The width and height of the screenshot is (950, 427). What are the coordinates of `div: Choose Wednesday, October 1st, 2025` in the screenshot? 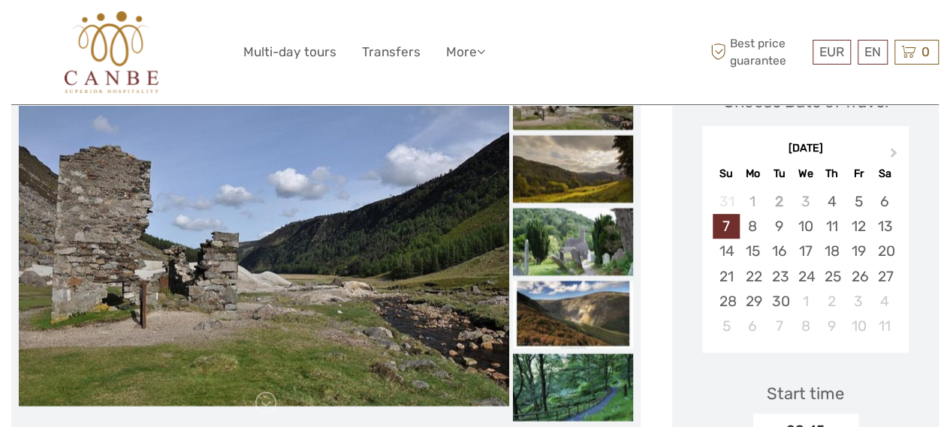 It's located at (805, 301).